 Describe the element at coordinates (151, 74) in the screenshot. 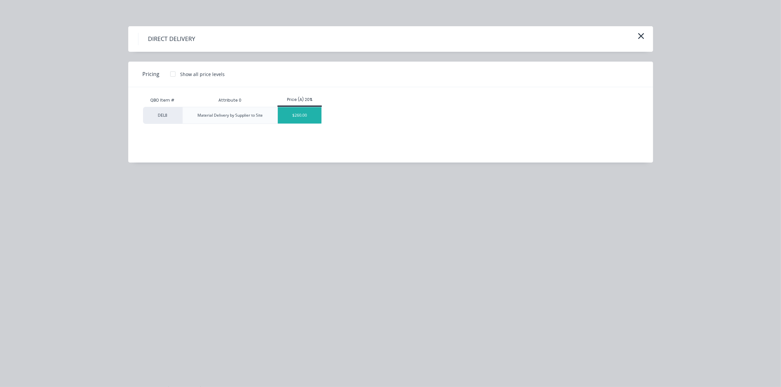

I see `span: Pricing` at that location.